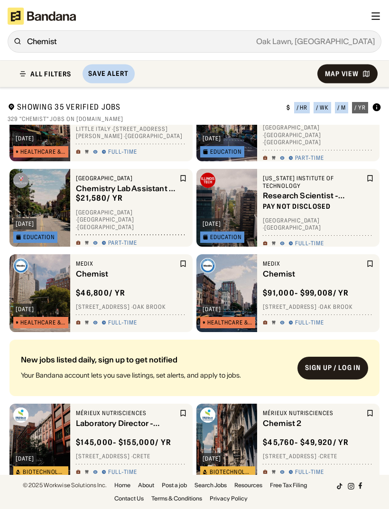  Describe the element at coordinates (51, 74) in the screenshot. I see `div: ALL FILTERS` at that location.